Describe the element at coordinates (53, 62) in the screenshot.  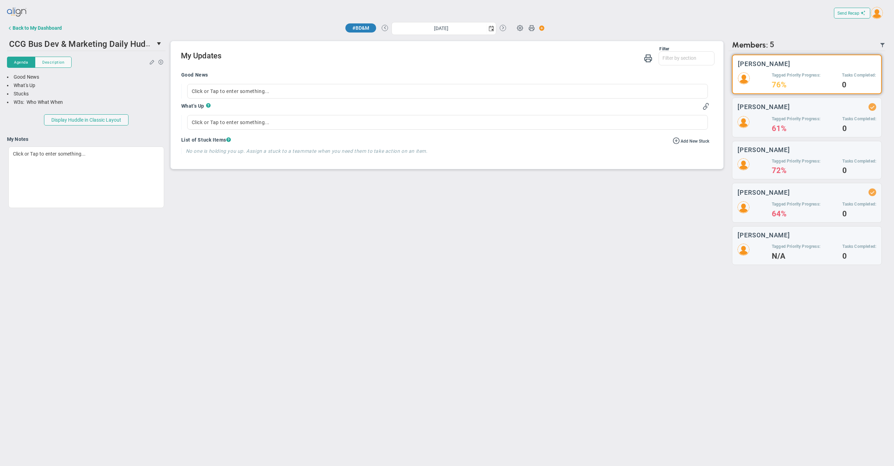
I see `span: Description` at that location.